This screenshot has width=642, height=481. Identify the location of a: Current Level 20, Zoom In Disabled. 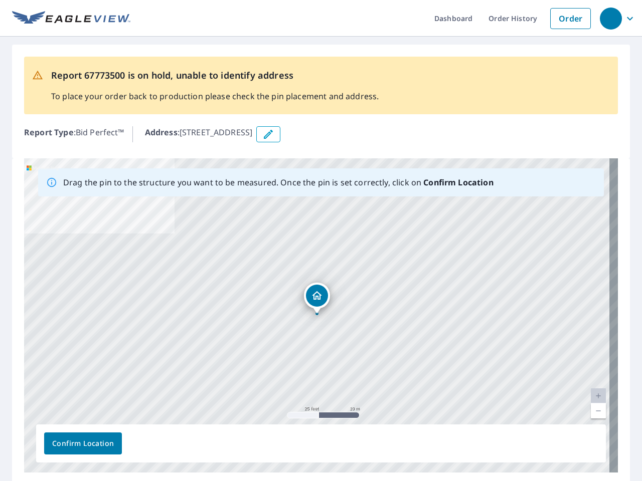
(598, 396).